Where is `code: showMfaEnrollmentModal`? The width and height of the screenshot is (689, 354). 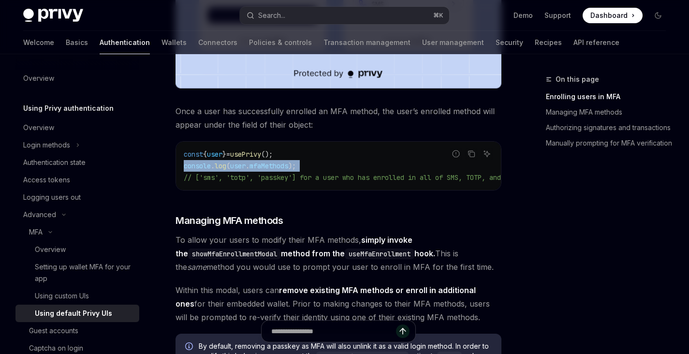
code: showMfaEnrollmentModal is located at coordinates (234, 254).